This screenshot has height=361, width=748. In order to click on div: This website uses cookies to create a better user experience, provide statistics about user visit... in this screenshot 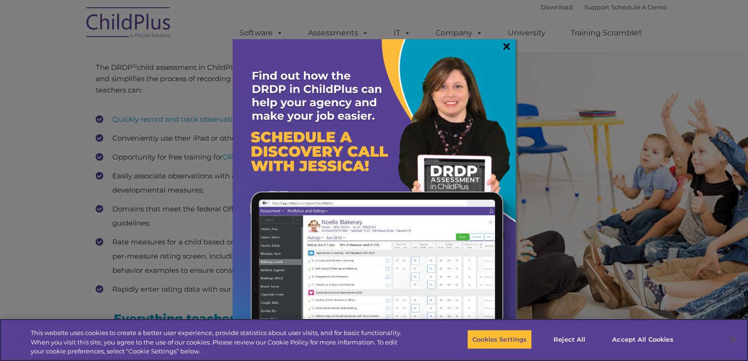, I will do `click(221, 342)`.